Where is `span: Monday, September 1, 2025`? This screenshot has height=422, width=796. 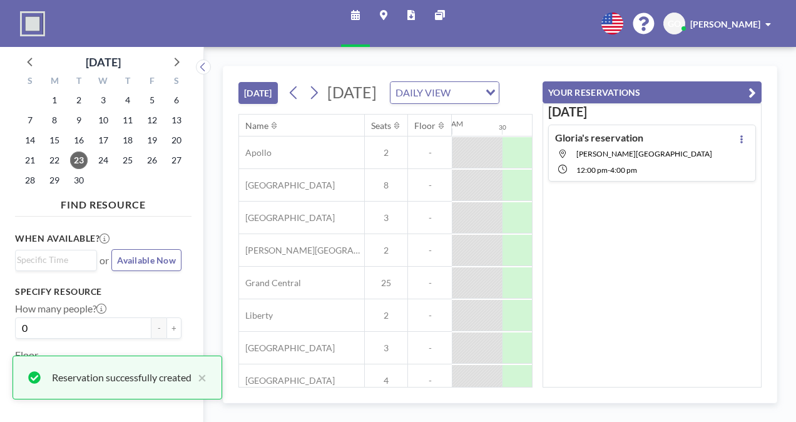
span: Monday, September 1, 2025 is located at coordinates (54, 100).